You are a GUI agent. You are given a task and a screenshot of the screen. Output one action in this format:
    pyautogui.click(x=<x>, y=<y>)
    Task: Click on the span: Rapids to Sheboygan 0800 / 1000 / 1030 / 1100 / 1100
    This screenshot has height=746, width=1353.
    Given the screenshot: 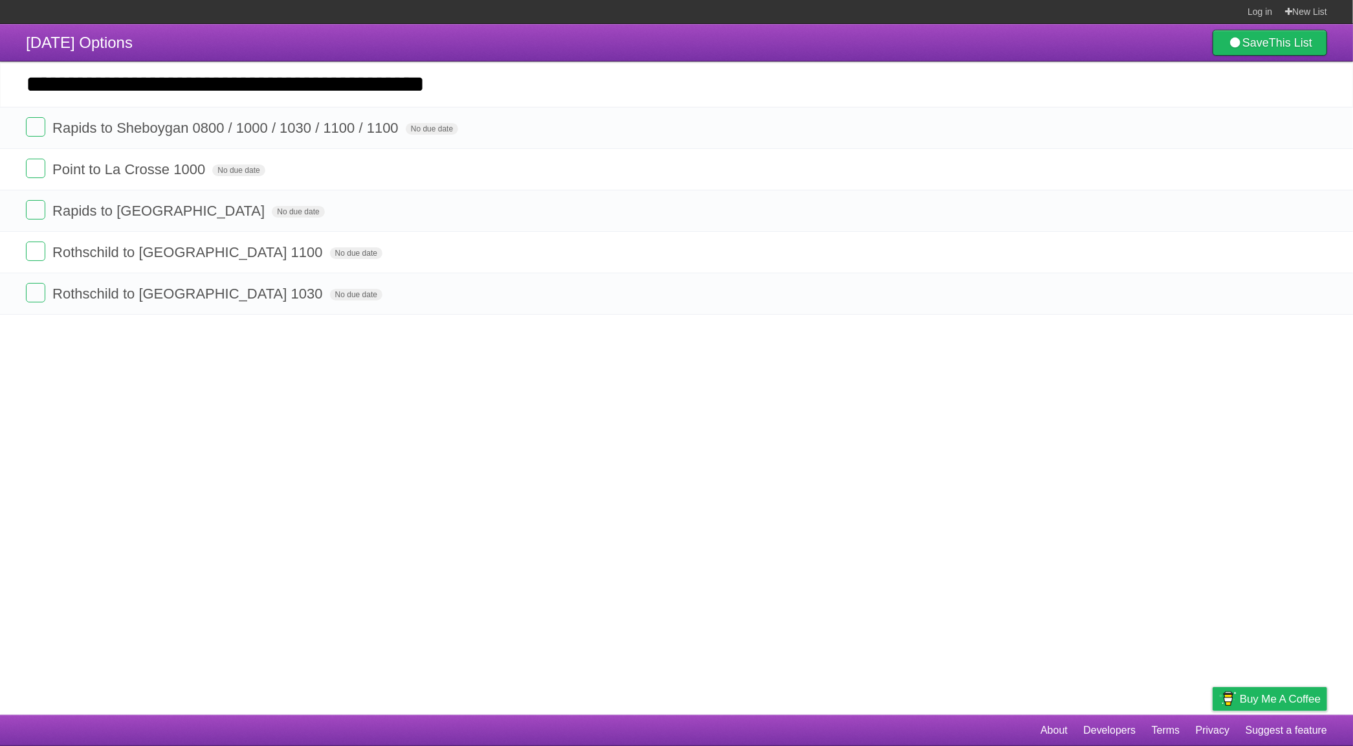 What is the action you would take?
    pyautogui.click(x=227, y=128)
    